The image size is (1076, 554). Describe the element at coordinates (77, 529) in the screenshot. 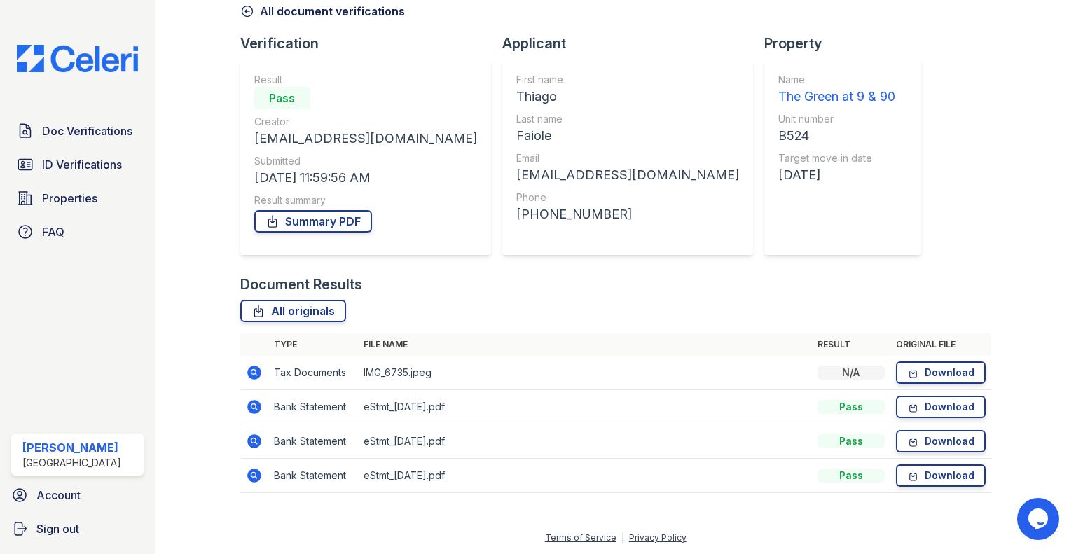

I see `a: Sign out` at that location.